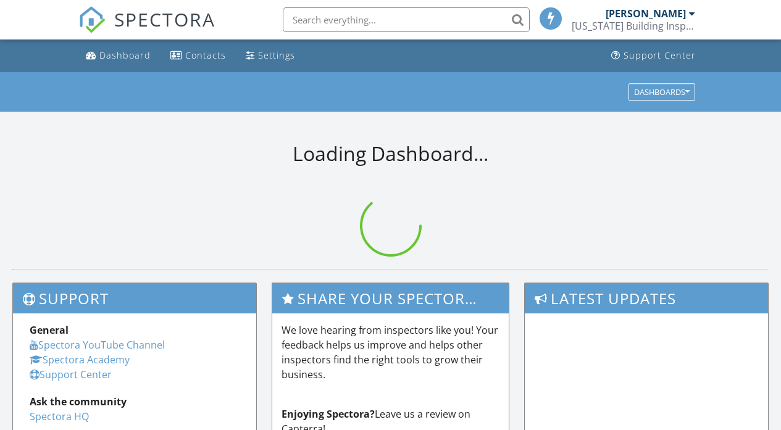 The image size is (781, 430). What do you see at coordinates (80, 360) in the screenshot?
I see `a: Spectora Academy` at bounding box center [80, 360].